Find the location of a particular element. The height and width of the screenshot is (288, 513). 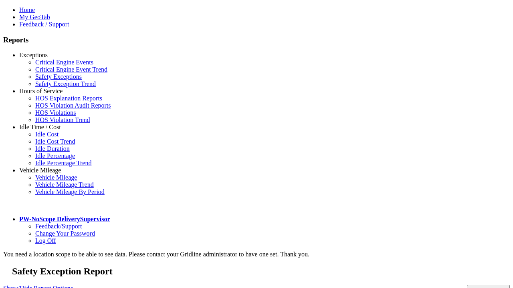

h3: Reports is located at coordinates (256, 40).